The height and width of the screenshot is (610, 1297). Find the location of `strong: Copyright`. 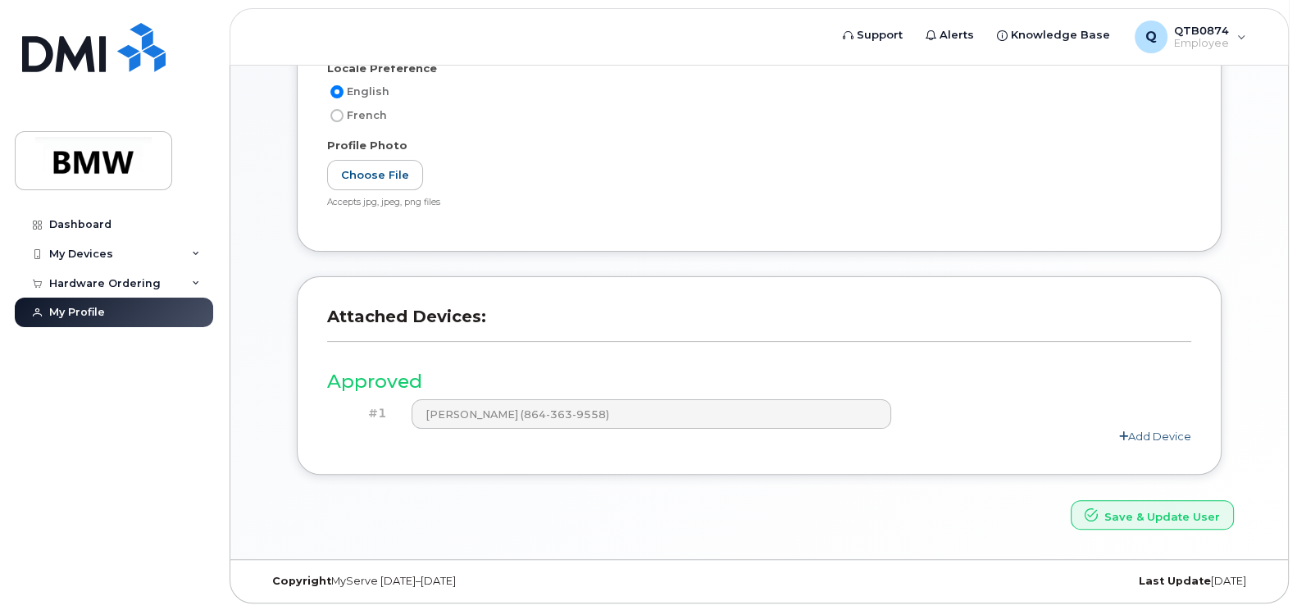

strong: Copyright is located at coordinates (302, 580).